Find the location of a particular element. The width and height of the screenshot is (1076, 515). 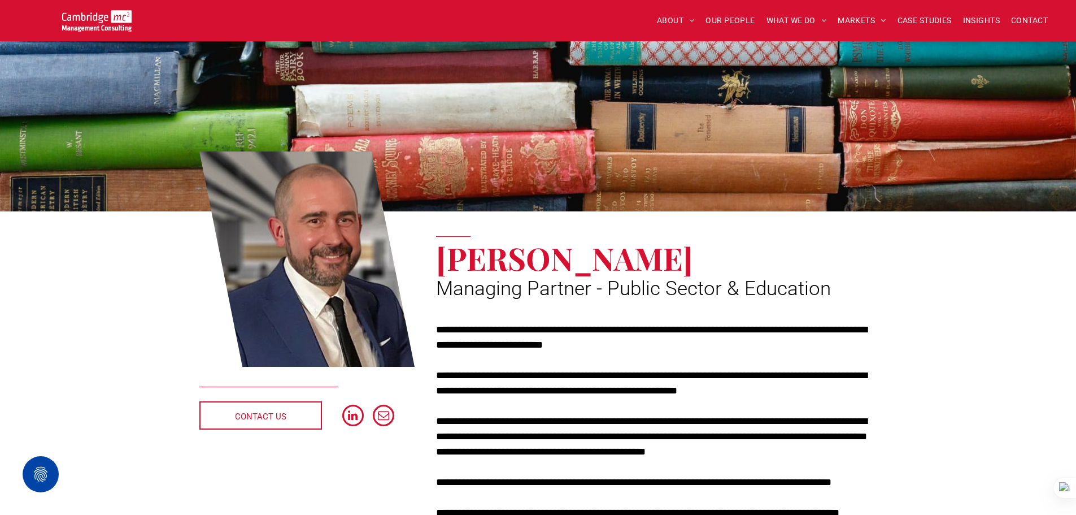

a: Craig Cheney | Managing Partner - Public Sector & Education is located at coordinates (307, 259).